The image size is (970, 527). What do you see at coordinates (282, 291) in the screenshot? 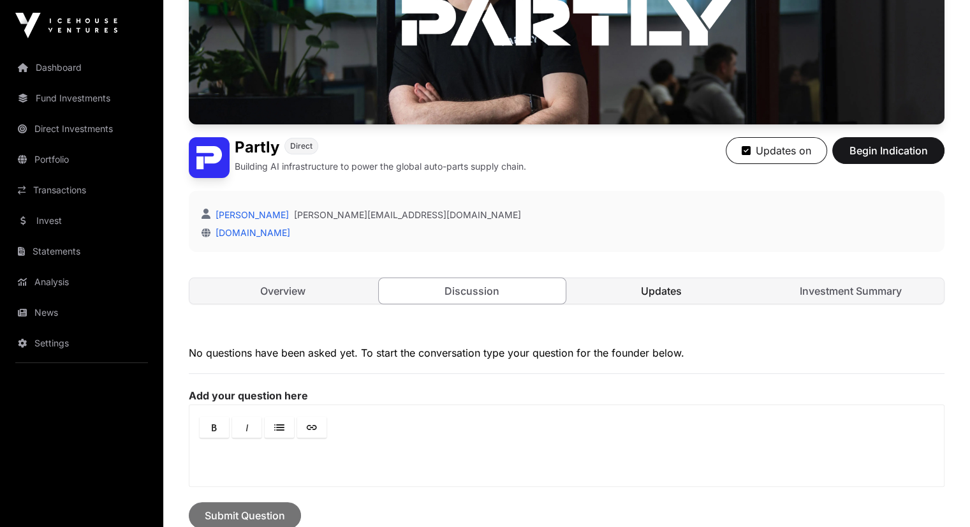
I see `a: Overview` at bounding box center [282, 291].